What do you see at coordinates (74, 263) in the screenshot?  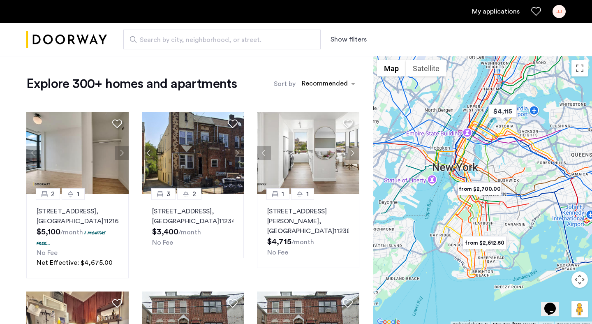 I see `span: Net Effective: $4,675.00` at bounding box center [74, 263].